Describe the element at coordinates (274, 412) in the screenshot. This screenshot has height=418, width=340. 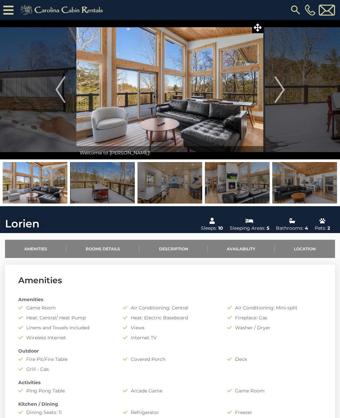
I see `div: Freezer` at that location.